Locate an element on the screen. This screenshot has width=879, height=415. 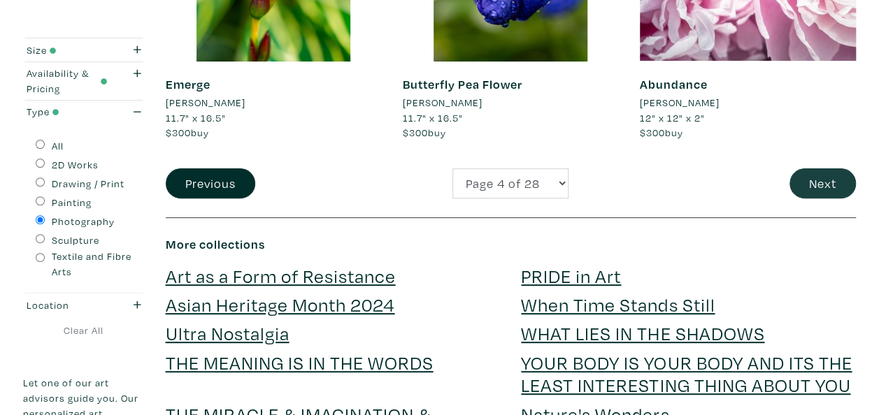
button: Type is located at coordinates (84, 112).